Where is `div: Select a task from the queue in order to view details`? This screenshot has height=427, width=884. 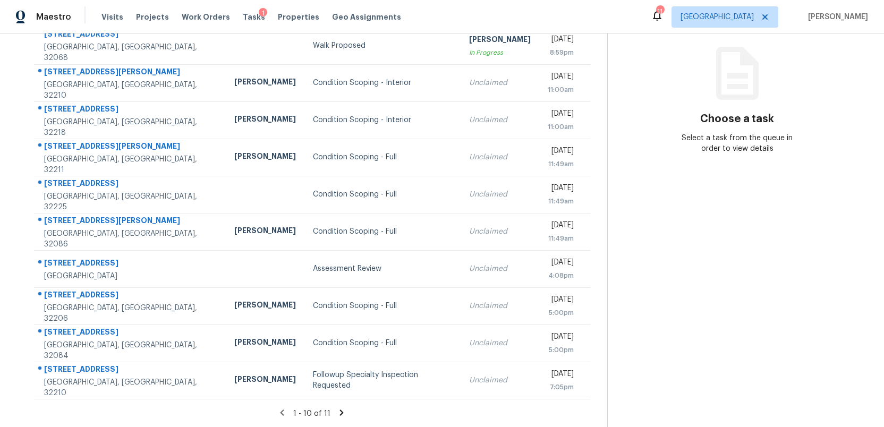
div: Select a task from the queue in order to view details is located at coordinates (737, 143).